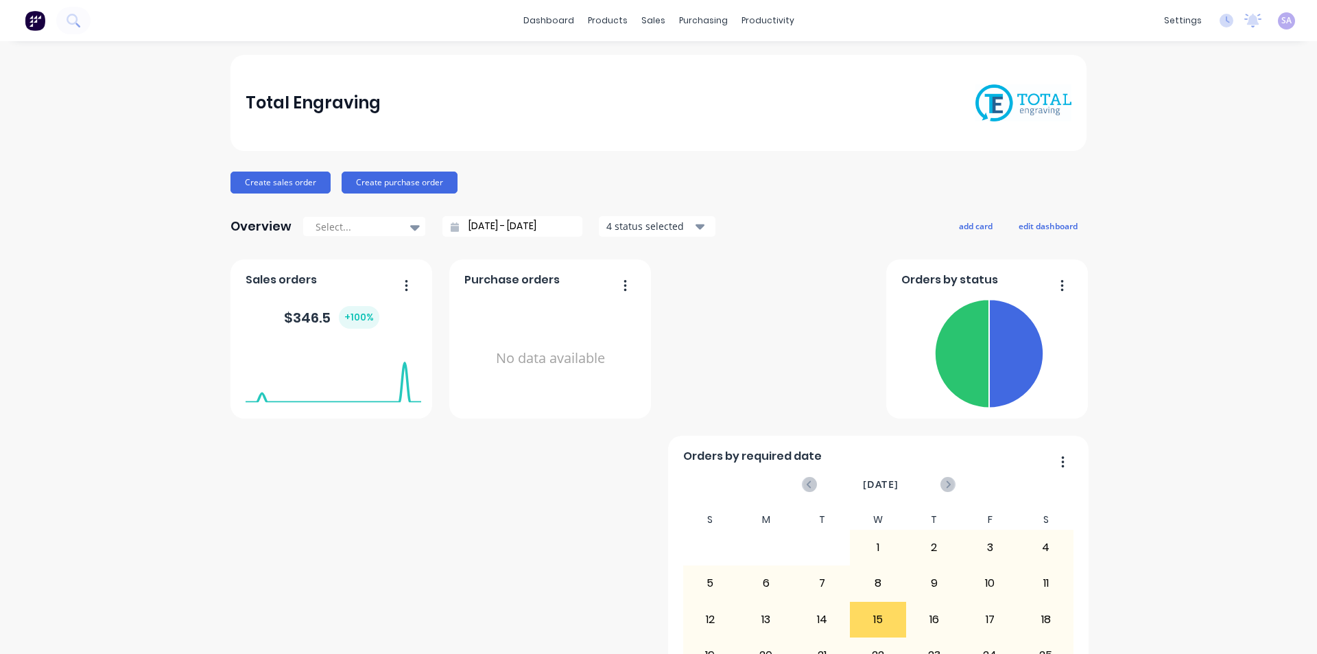 This screenshot has width=1317, height=654. Describe the element at coordinates (608, 21) in the screenshot. I see `div: products` at that location.